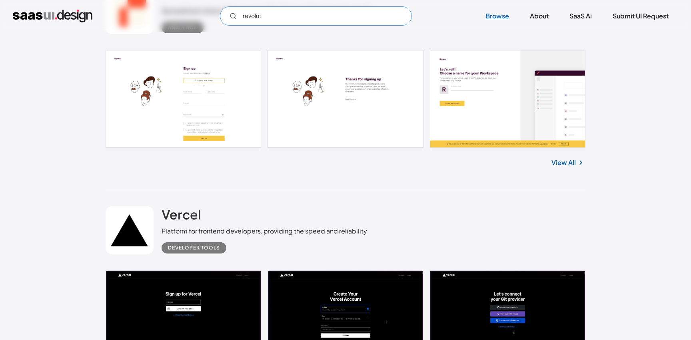 Image resolution: width=691 pixels, height=340 pixels. Describe the element at coordinates (316, 16) in the screenshot. I see `form: Email Form` at that location.